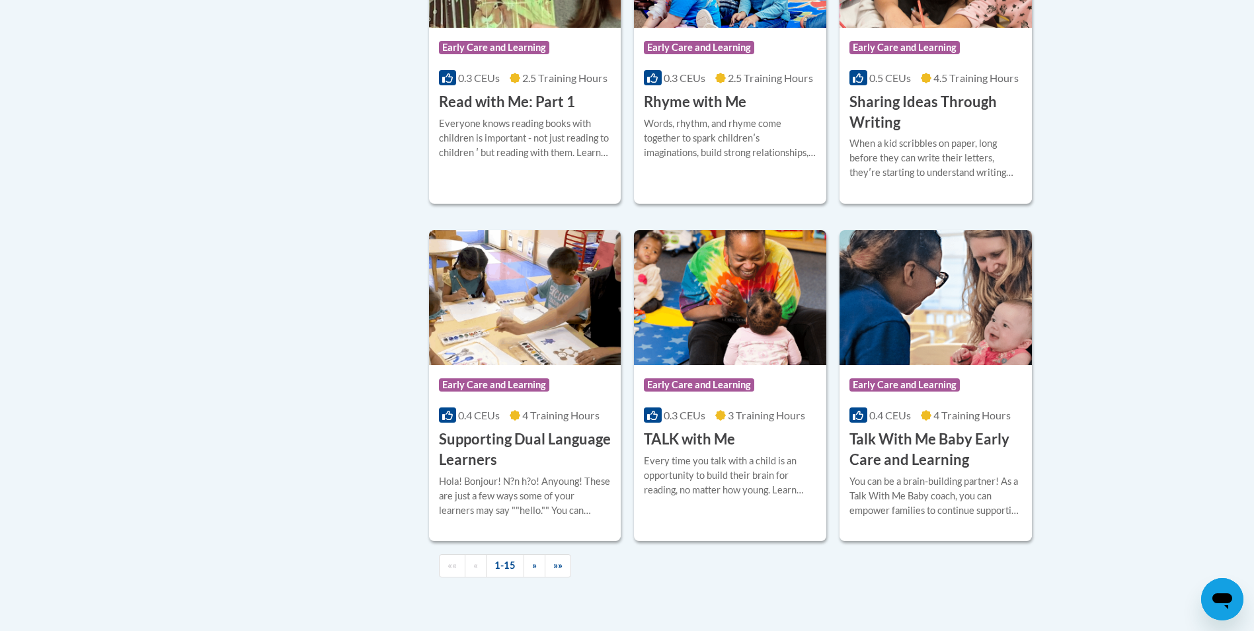 The height and width of the screenshot is (631, 1254). What do you see at coordinates (730, 385) in the screenshot?
I see `a: Course LogoEarly Care and Learning0.3 CEUs3 Training Hours TALK with MeEvery time you talk with a...` at bounding box center [730, 385].